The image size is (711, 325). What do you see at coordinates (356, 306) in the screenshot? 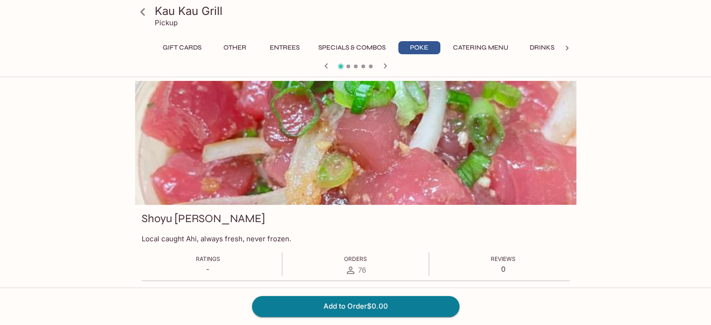
I see `button: Add to Order$0.00` at bounding box center [356, 306].